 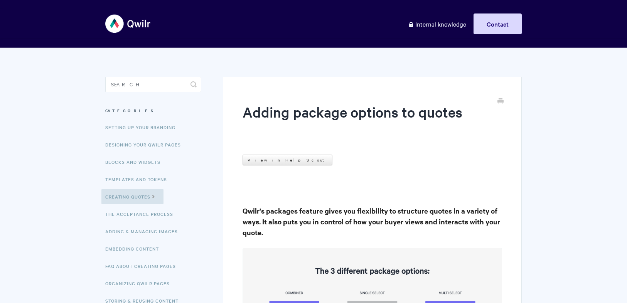 What do you see at coordinates (153, 111) in the screenshot?
I see `h3: Categories` at bounding box center [153, 111].